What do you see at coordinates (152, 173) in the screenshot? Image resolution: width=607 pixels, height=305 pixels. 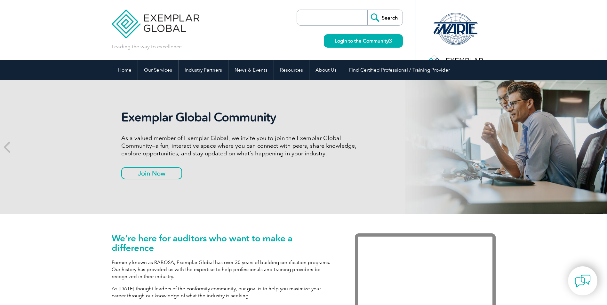 I see `a: Join Now` at bounding box center [152, 173].